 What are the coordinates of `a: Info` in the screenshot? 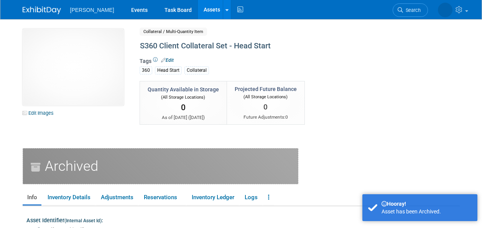 It's located at (32, 197).